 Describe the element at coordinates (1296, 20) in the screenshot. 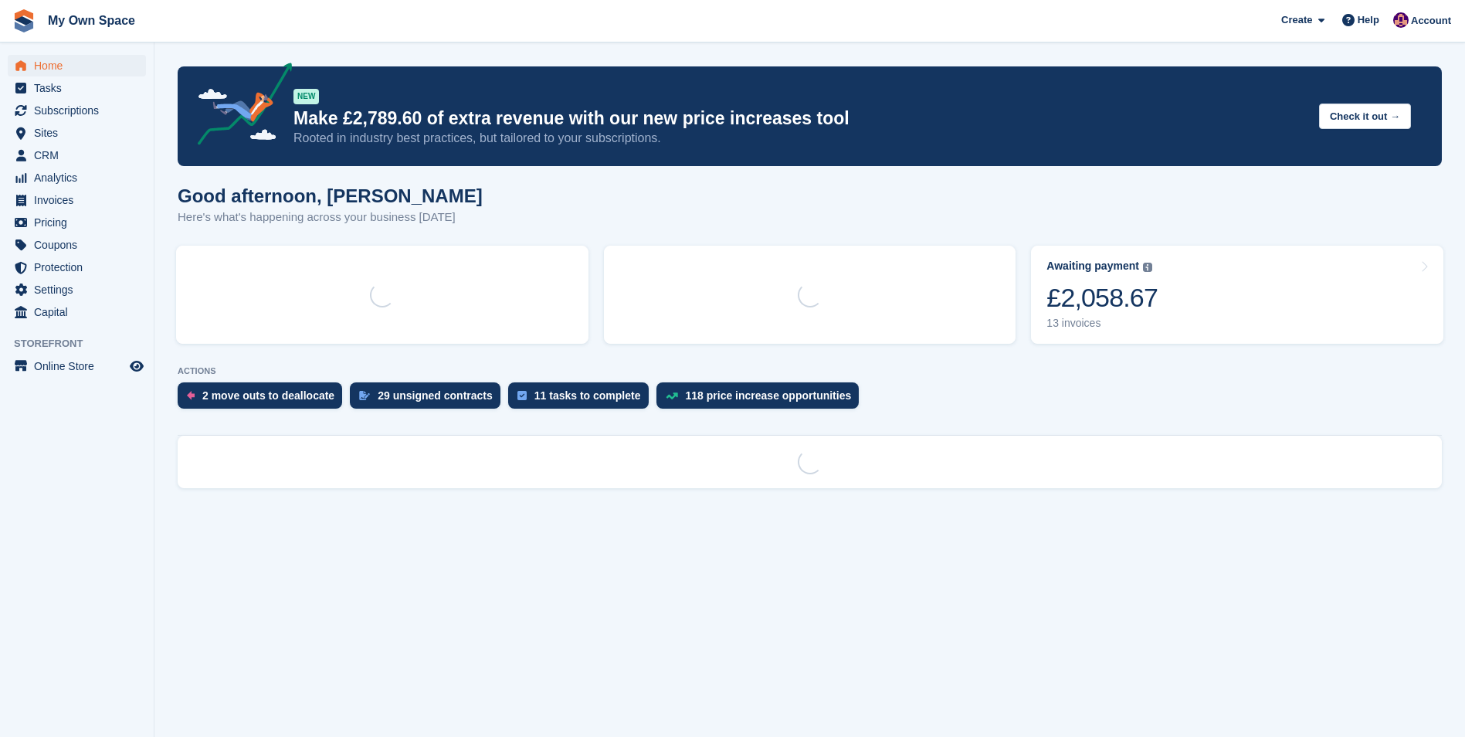

I see `span: Create` at that location.